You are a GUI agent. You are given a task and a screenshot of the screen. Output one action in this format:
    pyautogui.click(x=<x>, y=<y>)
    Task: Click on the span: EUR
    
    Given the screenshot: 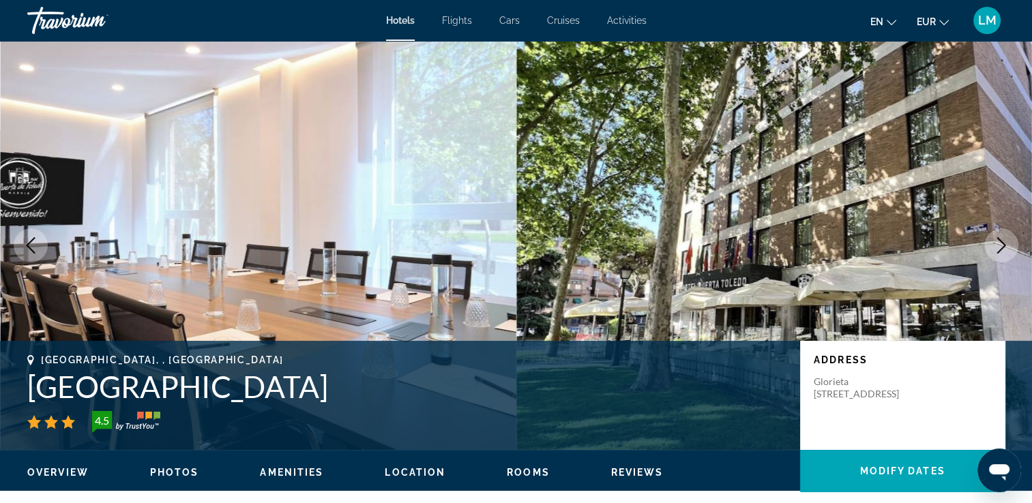 What is the action you would take?
    pyautogui.click(x=926, y=22)
    